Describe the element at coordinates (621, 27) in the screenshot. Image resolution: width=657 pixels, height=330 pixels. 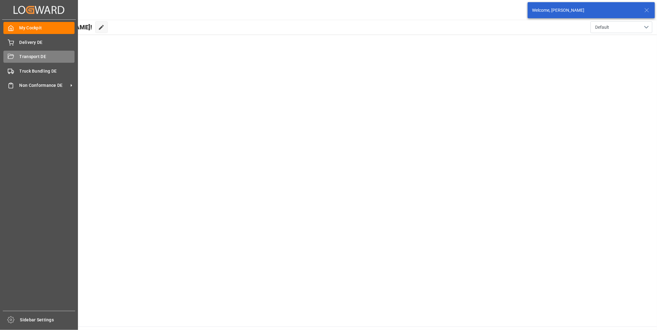
I see `button: open menu` at that location.